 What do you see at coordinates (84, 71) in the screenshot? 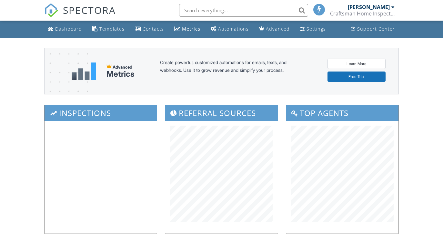
I see `img: metrics-aadfce2e17a16c02574e7fc40e4d6b8174baaf19895a402c862ea781aae8ef5b.svg` at bounding box center [84, 71].